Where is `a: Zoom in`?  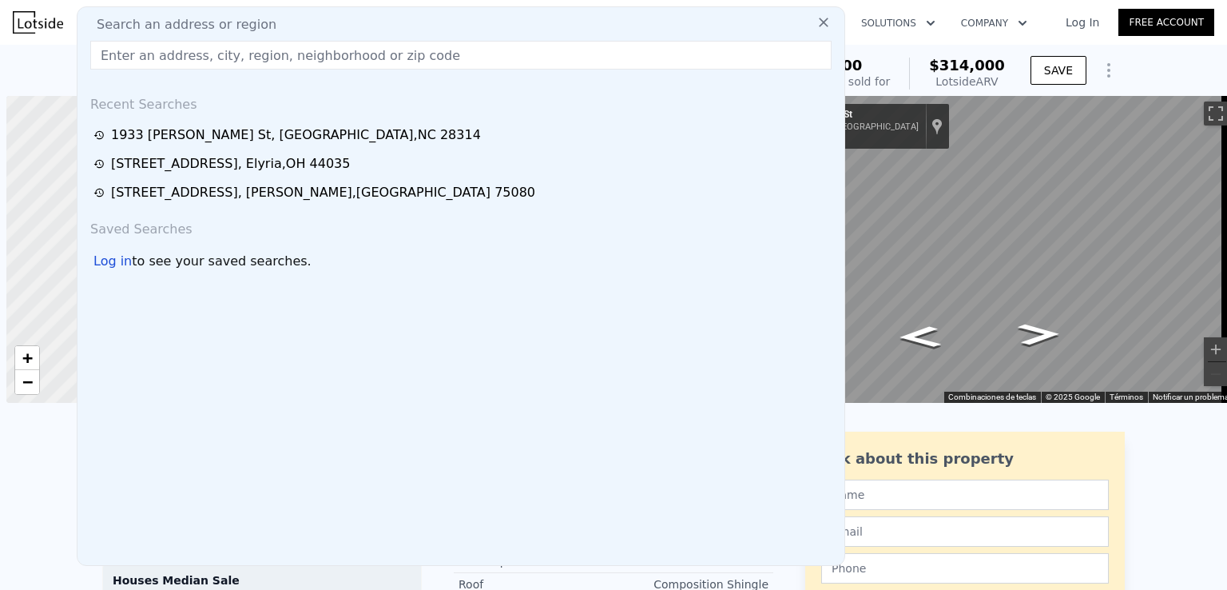
a: Zoom in is located at coordinates (27, 358).